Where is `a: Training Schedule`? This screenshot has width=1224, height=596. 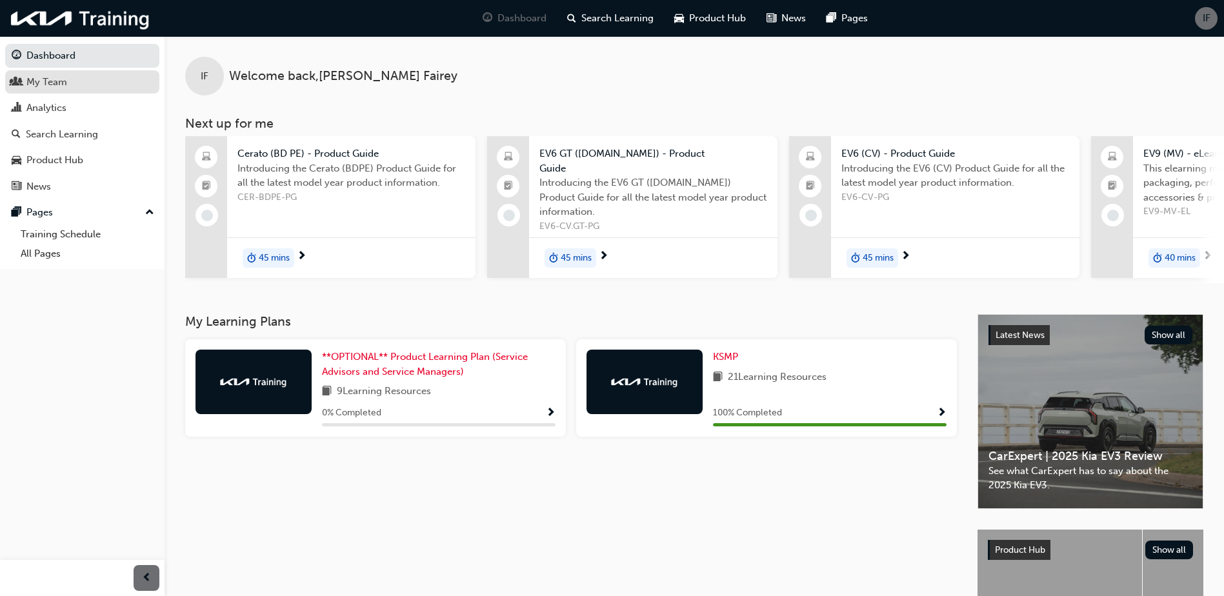
a: Training Schedule is located at coordinates (87, 234).